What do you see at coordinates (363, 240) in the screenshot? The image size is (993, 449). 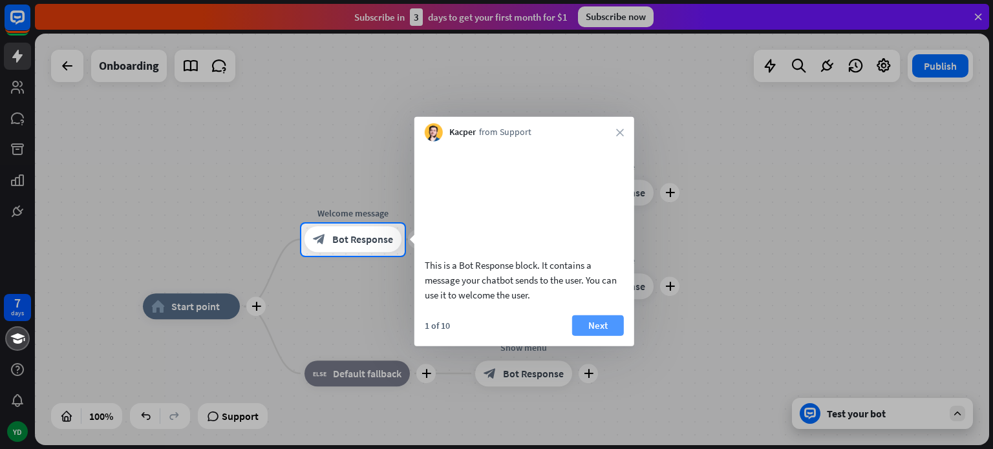 I see `span: Bot Response` at bounding box center [363, 240].